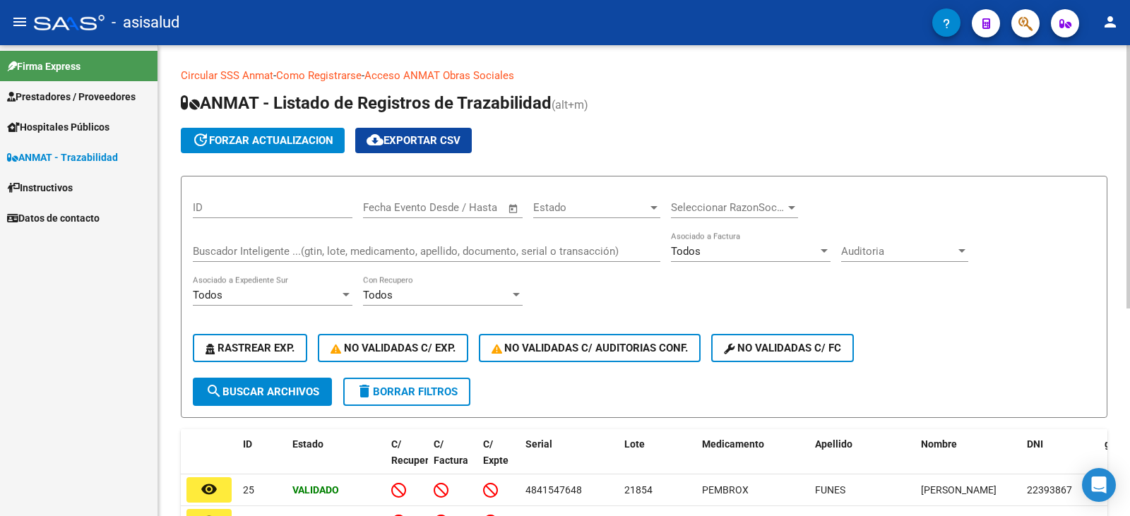  Describe the element at coordinates (1035, 444) in the screenshot. I see `span: DNI` at that location.